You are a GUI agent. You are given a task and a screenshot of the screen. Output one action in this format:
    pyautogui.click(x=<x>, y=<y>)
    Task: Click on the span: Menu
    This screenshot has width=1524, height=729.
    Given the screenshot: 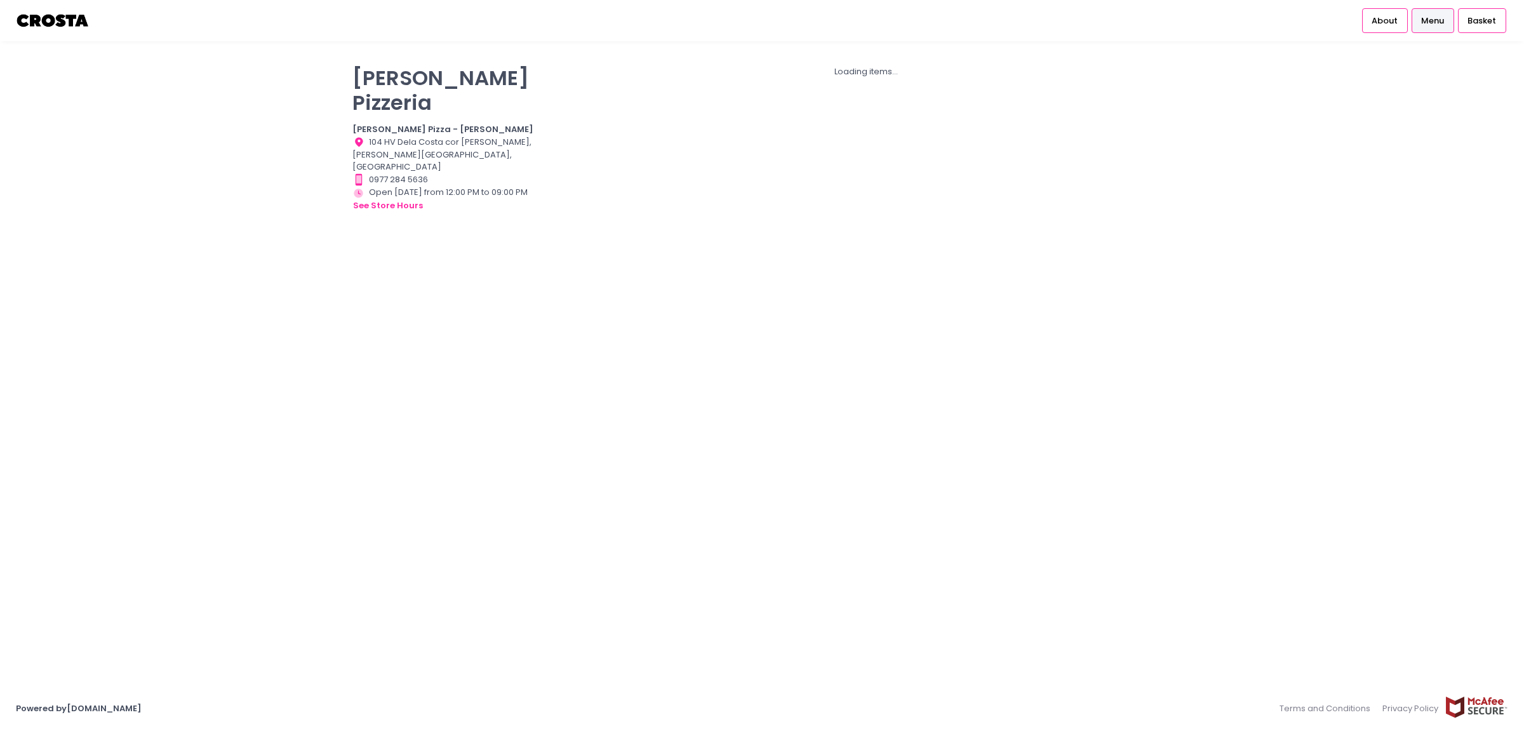 What is the action you would take?
    pyautogui.click(x=1433, y=21)
    